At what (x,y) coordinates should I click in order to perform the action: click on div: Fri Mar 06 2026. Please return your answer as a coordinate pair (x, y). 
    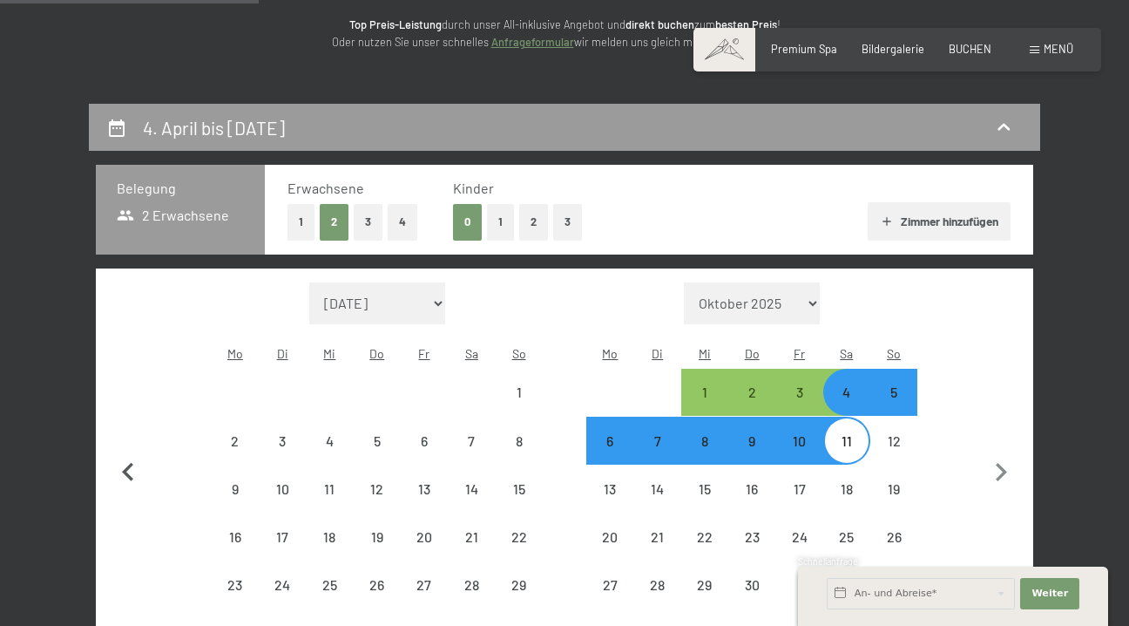
    Looking at the image, I should click on (424, 440).